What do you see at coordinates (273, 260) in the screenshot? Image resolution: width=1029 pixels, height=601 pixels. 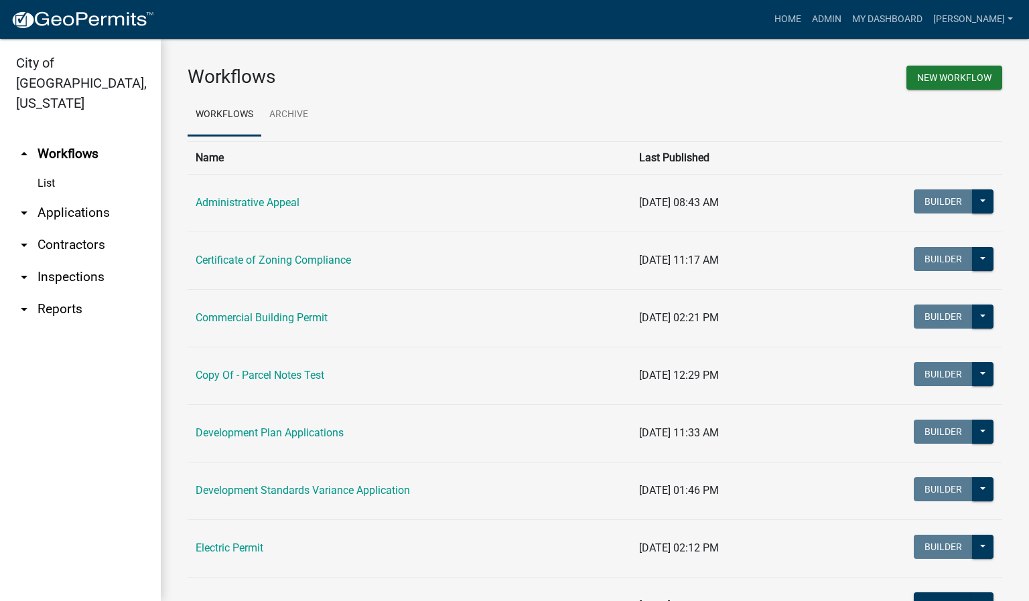 I see `a: Certificate of Zoning Compliance` at bounding box center [273, 260].